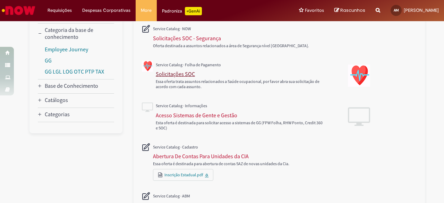 The image size is (444, 203). Describe the element at coordinates (353, 10) in the screenshot. I see `span: Rascunhos` at that location.